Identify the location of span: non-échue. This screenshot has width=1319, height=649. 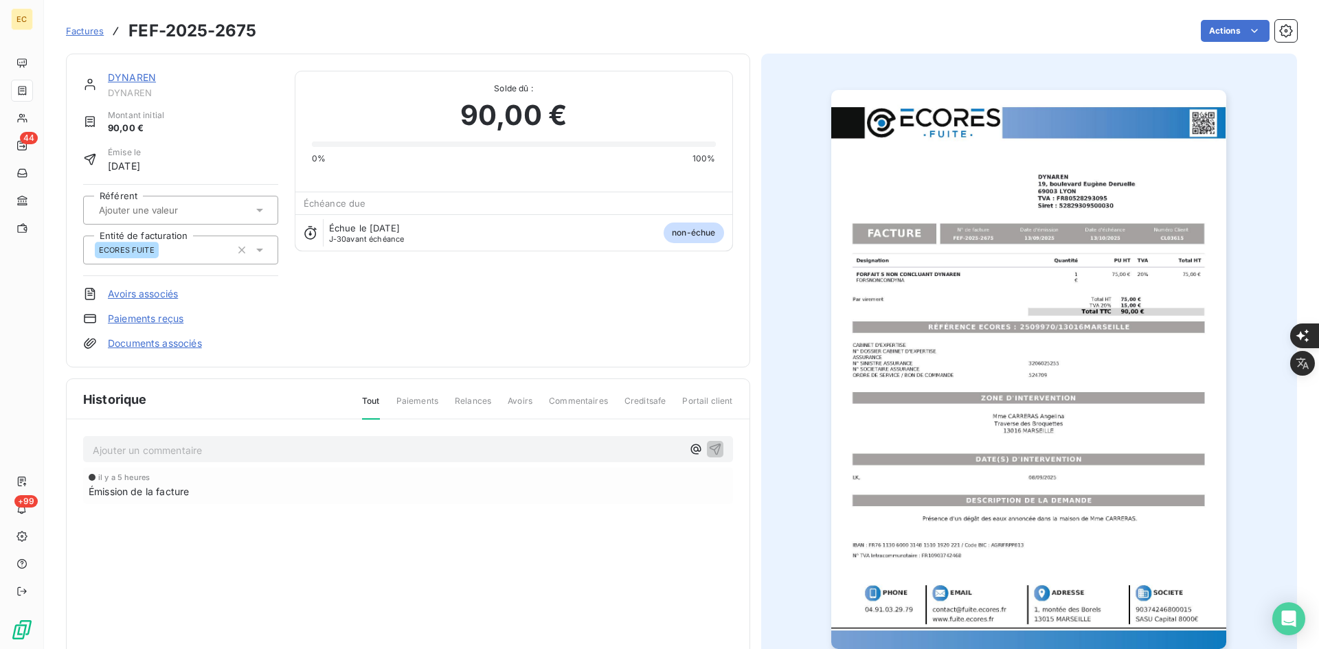
(693, 233).